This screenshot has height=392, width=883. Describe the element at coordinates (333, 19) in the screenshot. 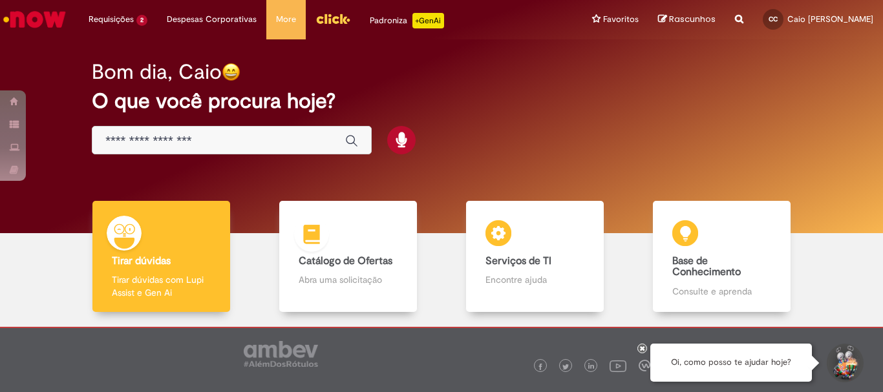

I see `img: click_logo_yellow_360x200.png` at that location.